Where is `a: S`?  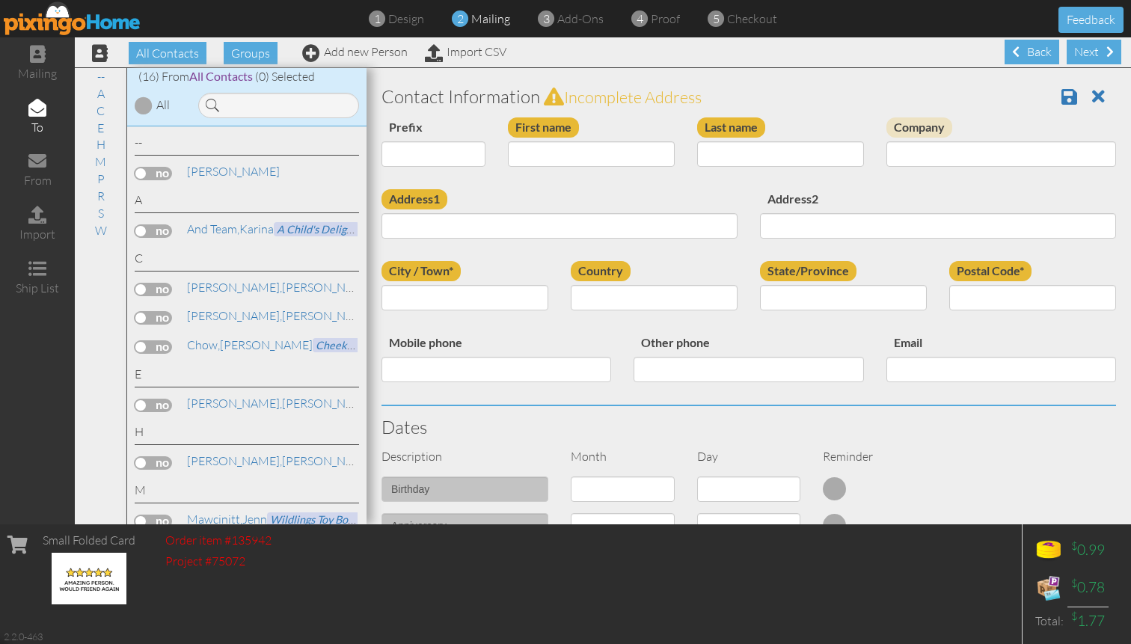 a: S is located at coordinates (101, 213).